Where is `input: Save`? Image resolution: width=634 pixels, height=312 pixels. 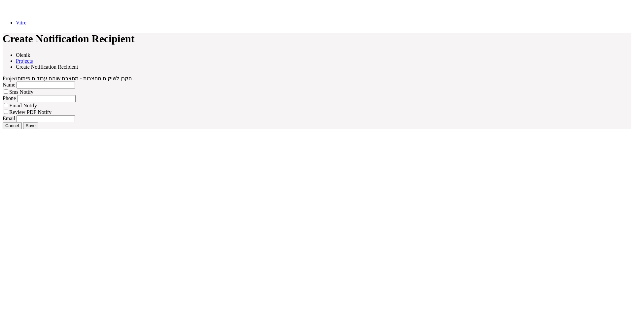 input: Save is located at coordinates (31, 126).